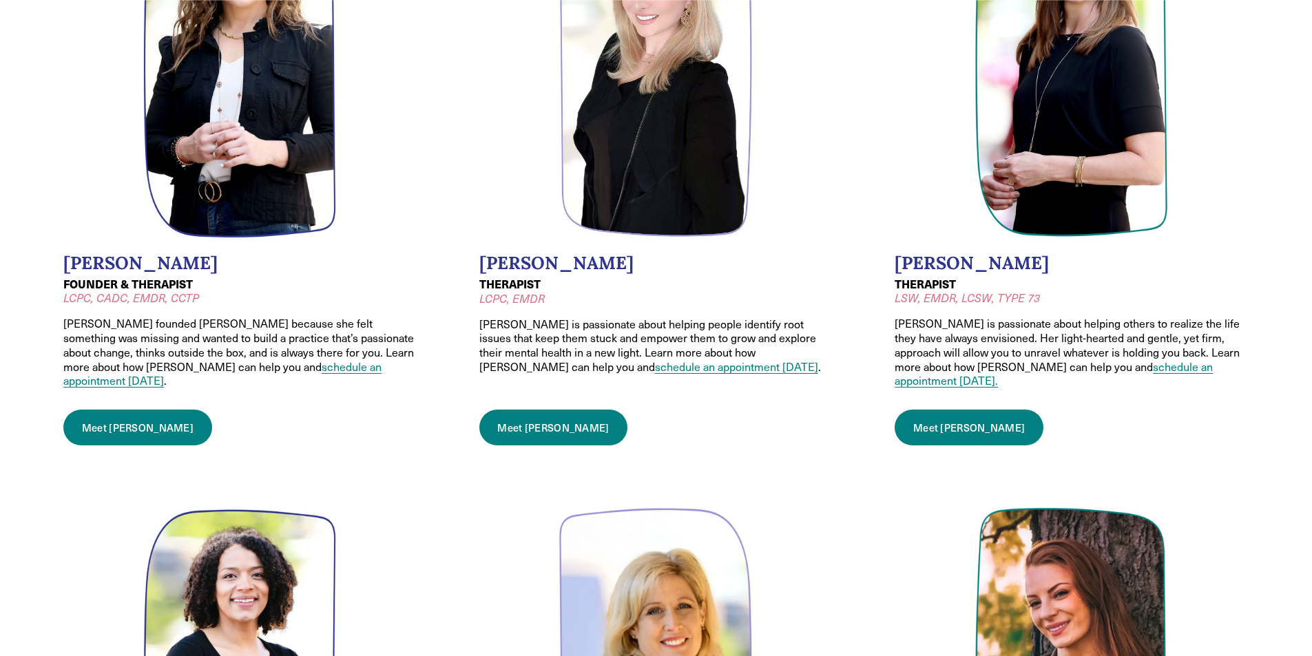 This screenshot has width=1312, height=656. I want to click on em: LSW, EMDR, LCSW, TYPE 73, so click(967, 298).